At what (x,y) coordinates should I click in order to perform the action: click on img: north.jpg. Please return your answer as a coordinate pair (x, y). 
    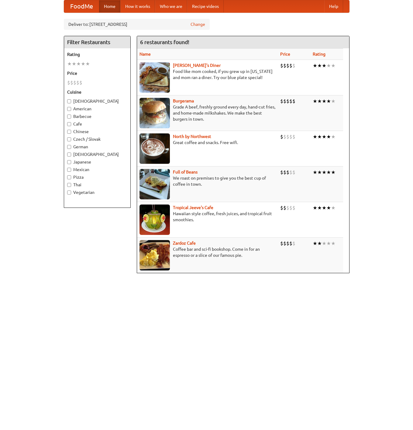
    Looking at the image, I should click on (155, 148).